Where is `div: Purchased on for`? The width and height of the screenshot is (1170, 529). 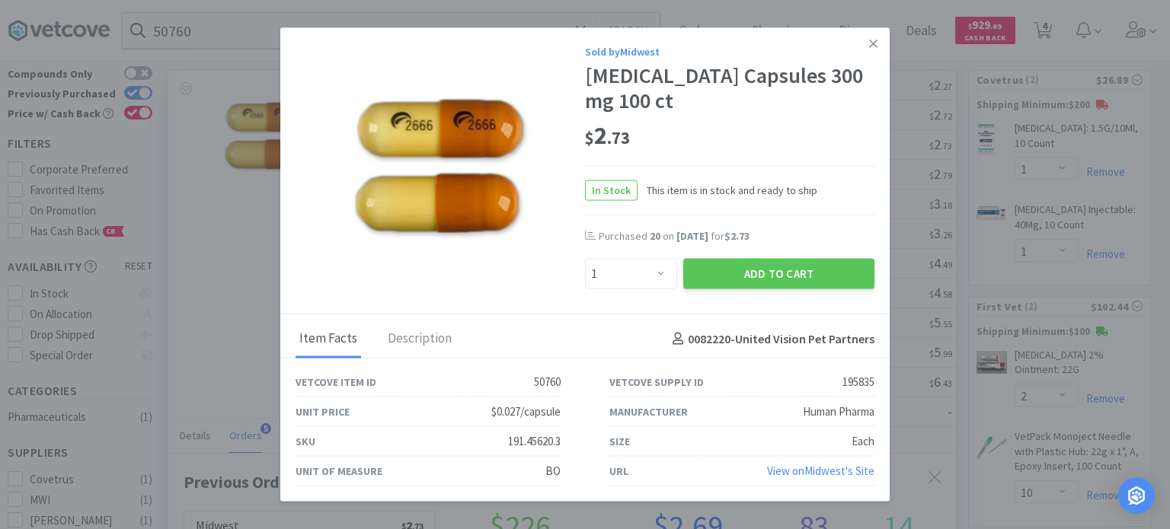 div: Purchased on for is located at coordinates (736, 236).